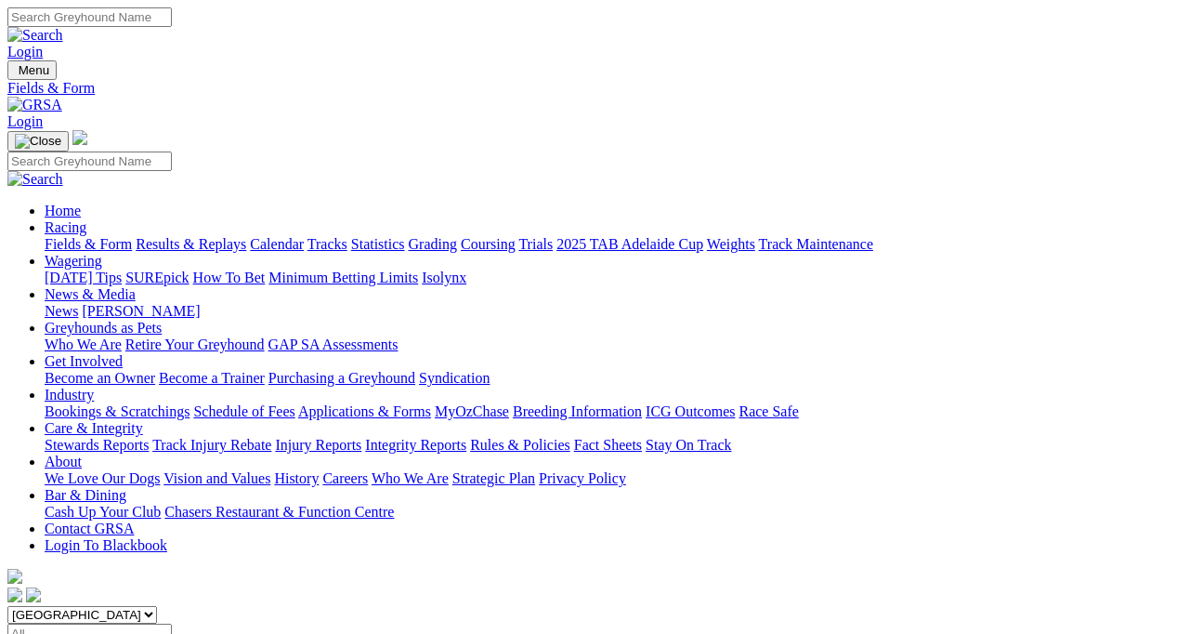 This screenshot has height=634, width=1189. Describe the element at coordinates (89, 528) in the screenshot. I see `a: Contact GRSA` at that location.